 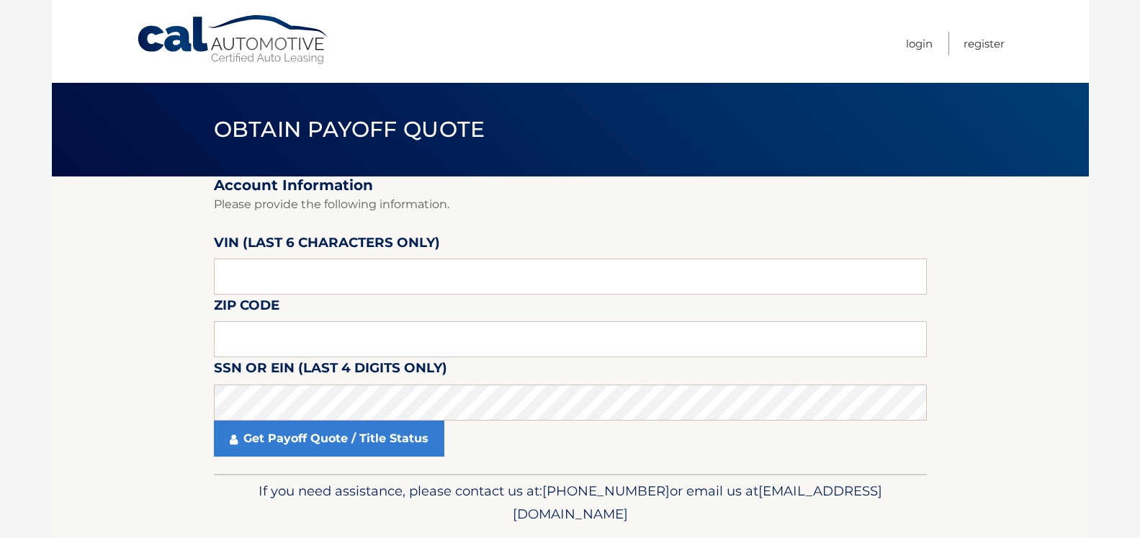 I want to click on label: Zip Code, so click(x=246, y=307).